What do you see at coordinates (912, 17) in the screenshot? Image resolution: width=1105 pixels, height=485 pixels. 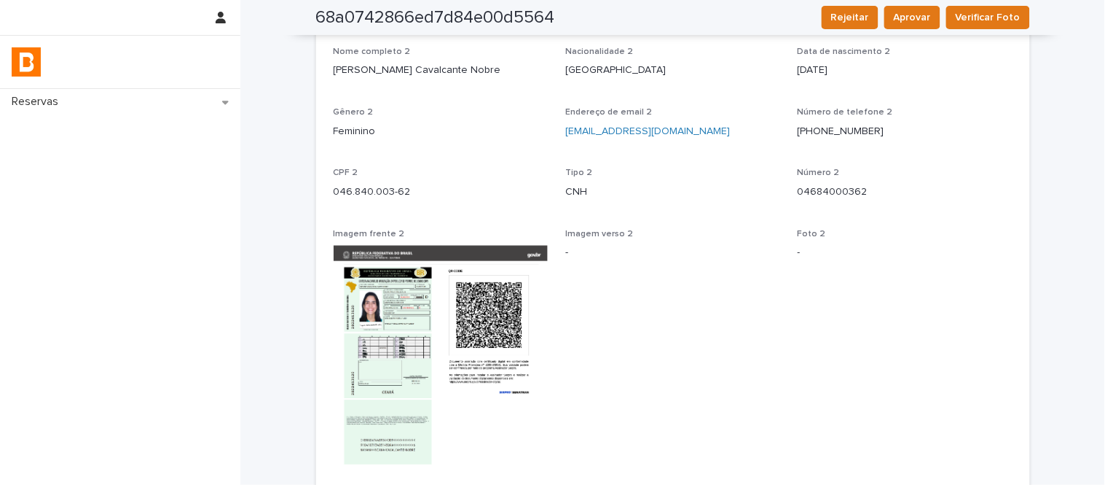 I see `button: Aprovar` at bounding box center [912, 17].